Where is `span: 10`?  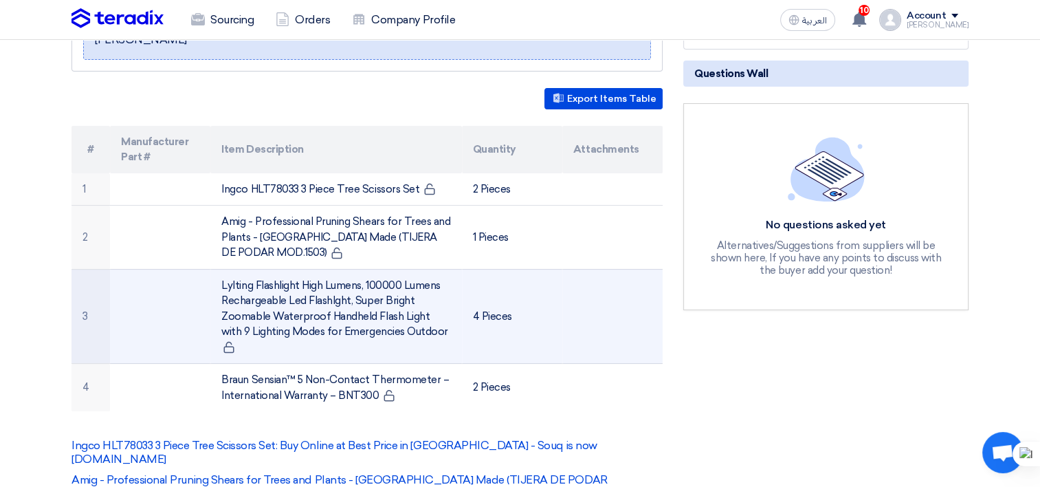
span: 10 is located at coordinates (864, 10).